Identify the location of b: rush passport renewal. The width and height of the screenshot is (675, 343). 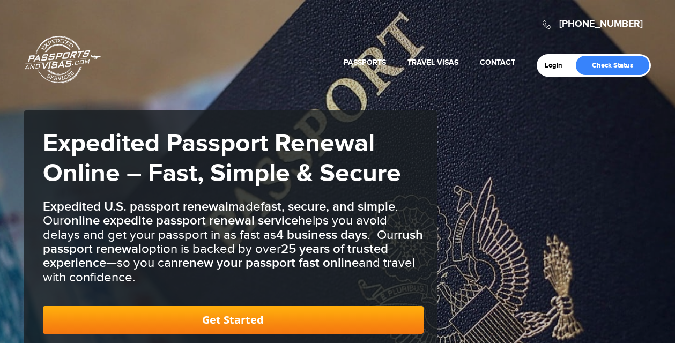
(233, 242).